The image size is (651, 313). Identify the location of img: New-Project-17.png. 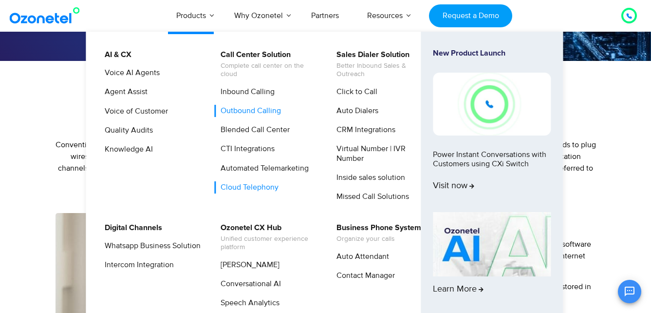
(492, 104).